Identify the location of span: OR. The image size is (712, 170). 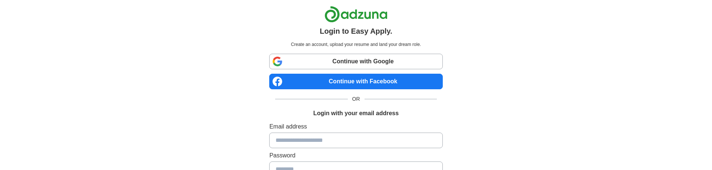
(356, 99).